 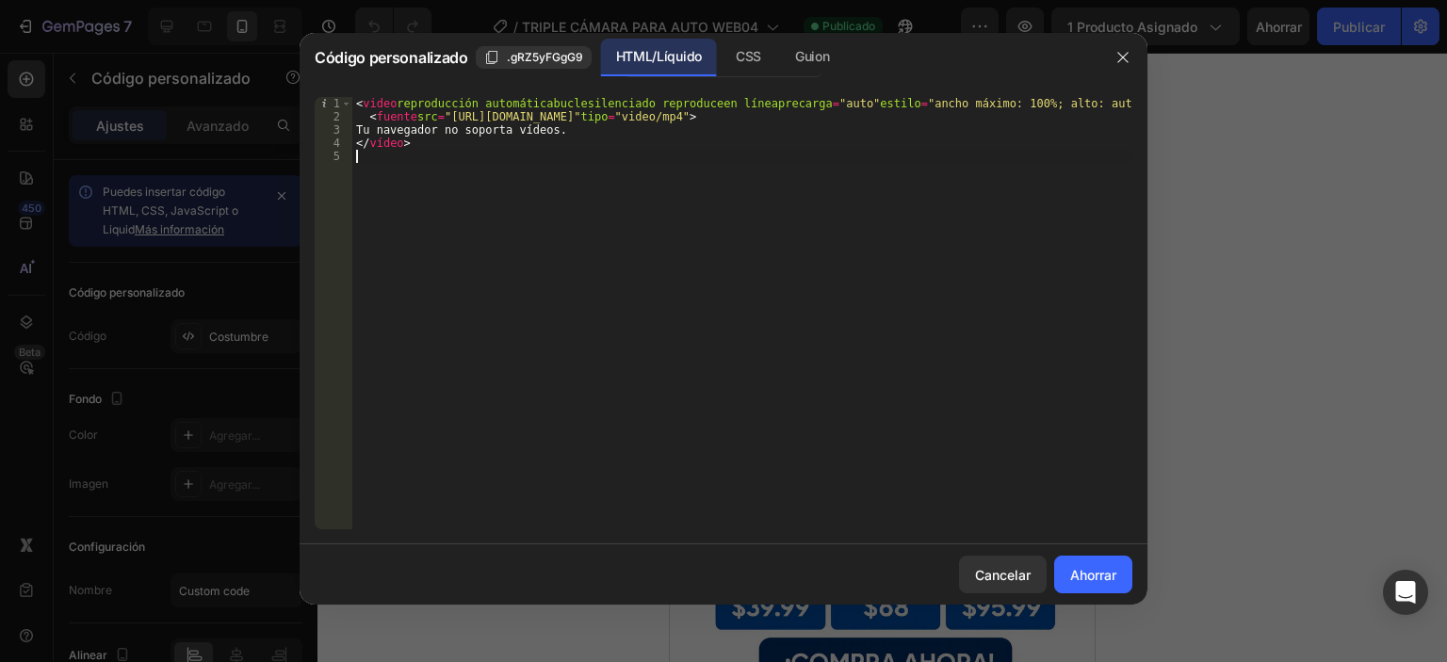 What do you see at coordinates (1003, 575) in the screenshot?
I see `font: Cancelar` at bounding box center [1003, 575].